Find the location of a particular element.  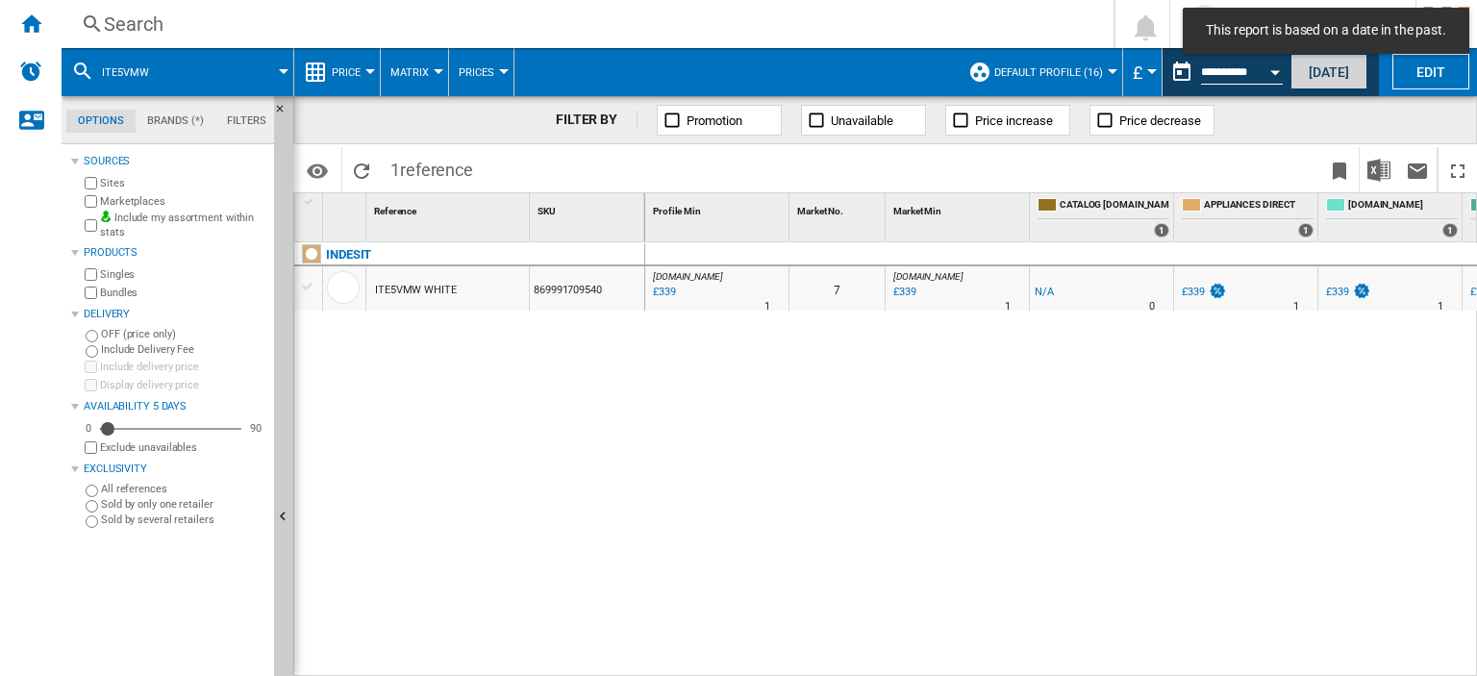

label: Exclude unavailables is located at coordinates (183, 447).